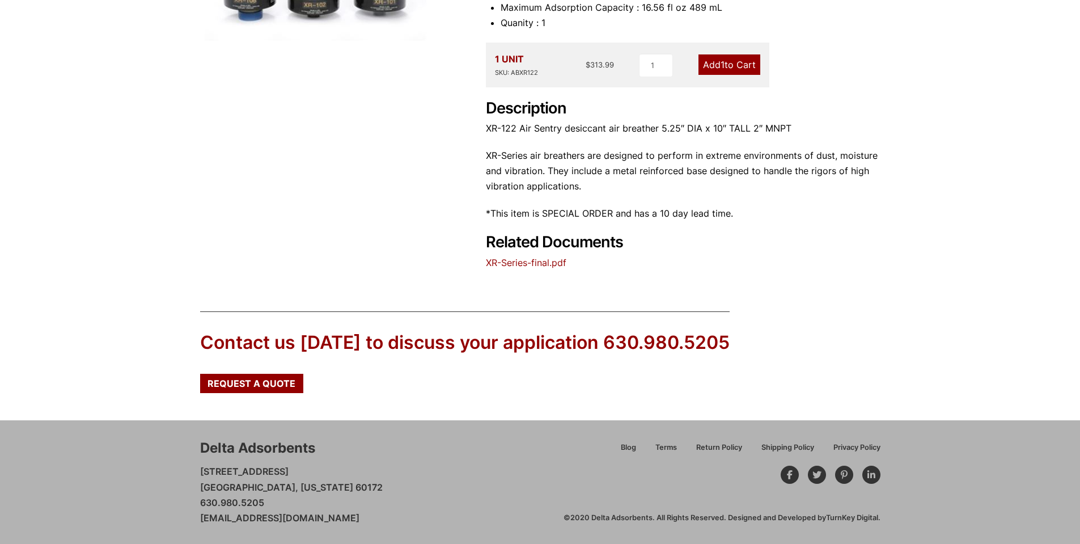  Describe the element at coordinates (729, 65) in the screenshot. I see `a: Add1to Cart` at that location.